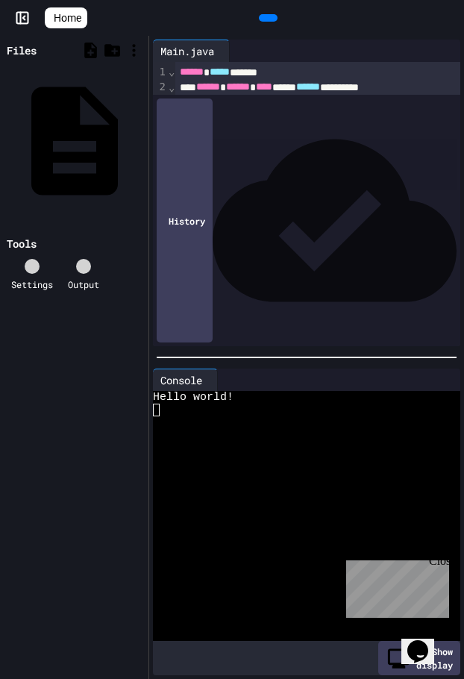  What do you see at coordinates (184, 220) in the screenshot?
I see `div: History` at bounding box center [184, 220].